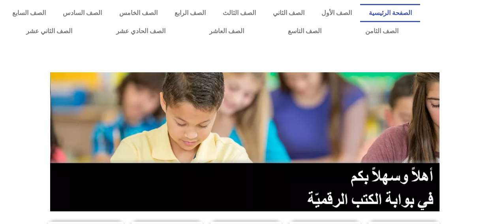 The image size is (492, 224). Describe the element at coordinates (390, 13) in the screenshot. I see `a: الصفحة الرئيسية` at that location.